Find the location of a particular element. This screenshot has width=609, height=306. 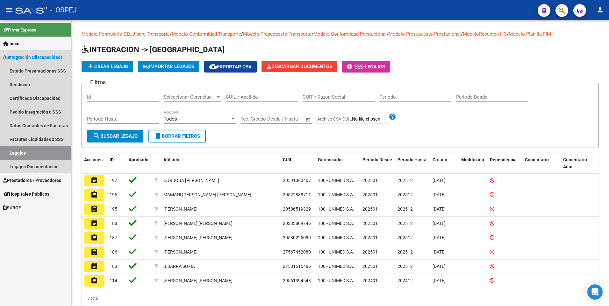

mat-icon: person is located at coordinates (600, 10).